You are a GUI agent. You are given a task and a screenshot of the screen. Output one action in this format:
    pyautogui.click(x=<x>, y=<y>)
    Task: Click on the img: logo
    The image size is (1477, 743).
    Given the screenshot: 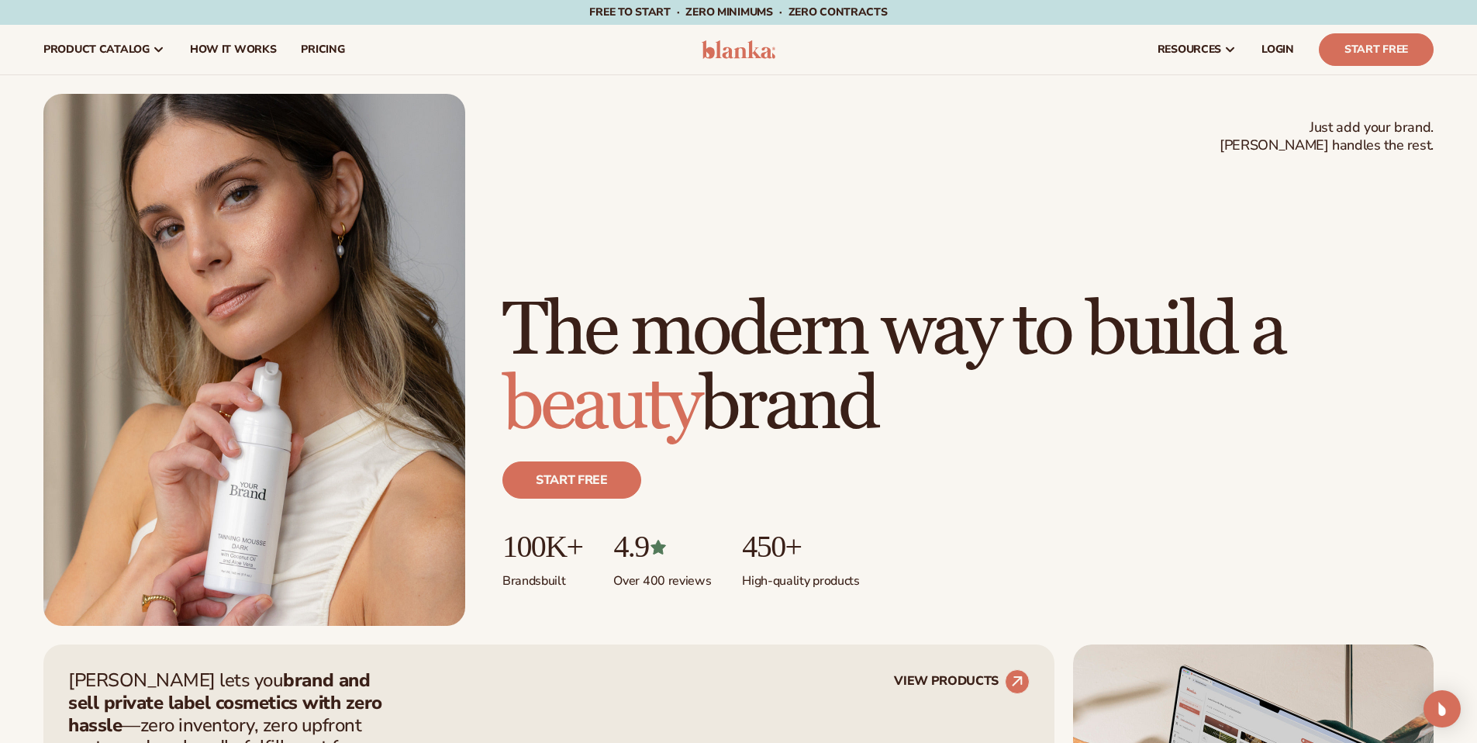 What is the action you would take?
    pyautogui.click(x=738, y=50)
    